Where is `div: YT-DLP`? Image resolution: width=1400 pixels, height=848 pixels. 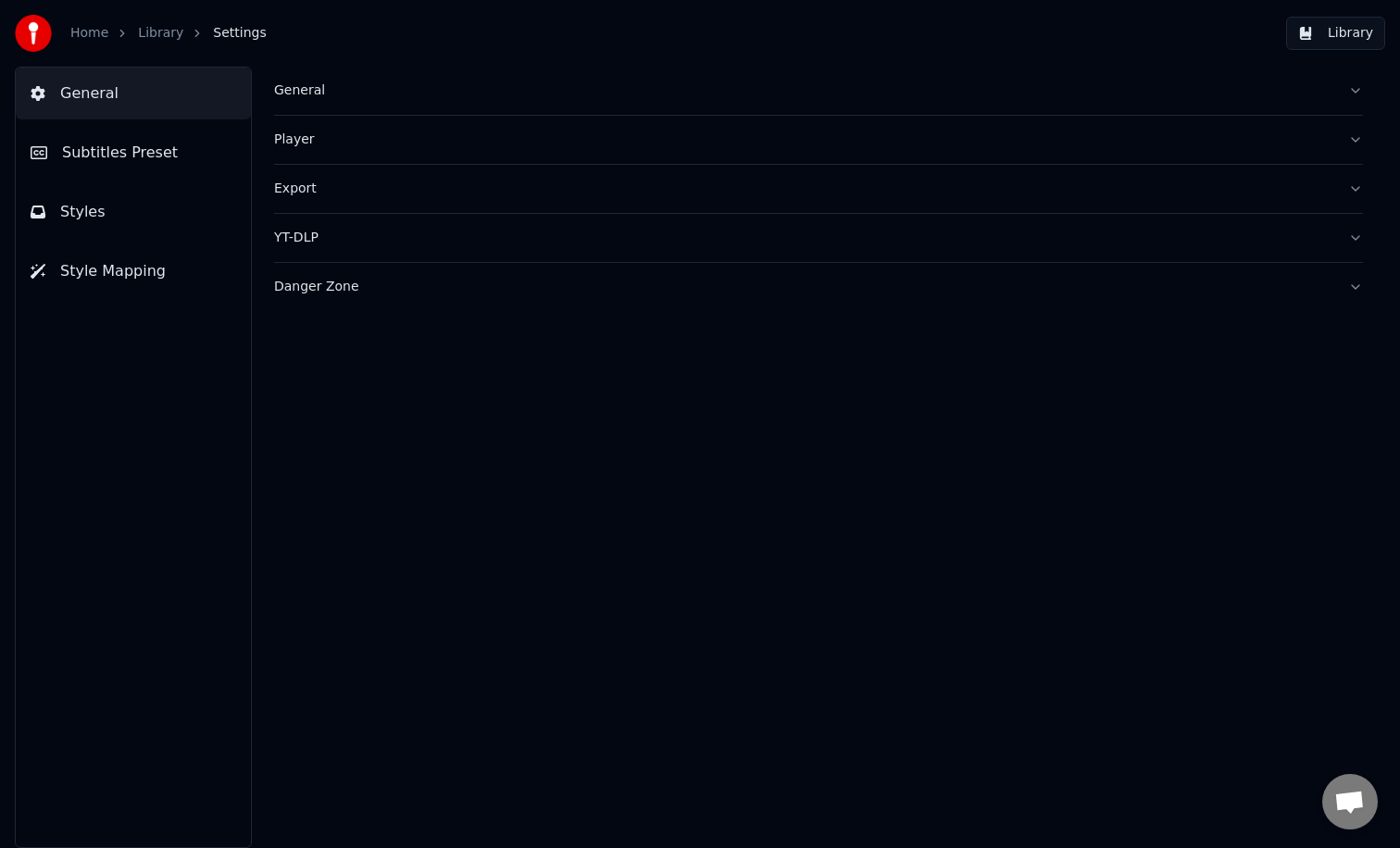 div: YT-DLP is located at coordinates (804, 238).